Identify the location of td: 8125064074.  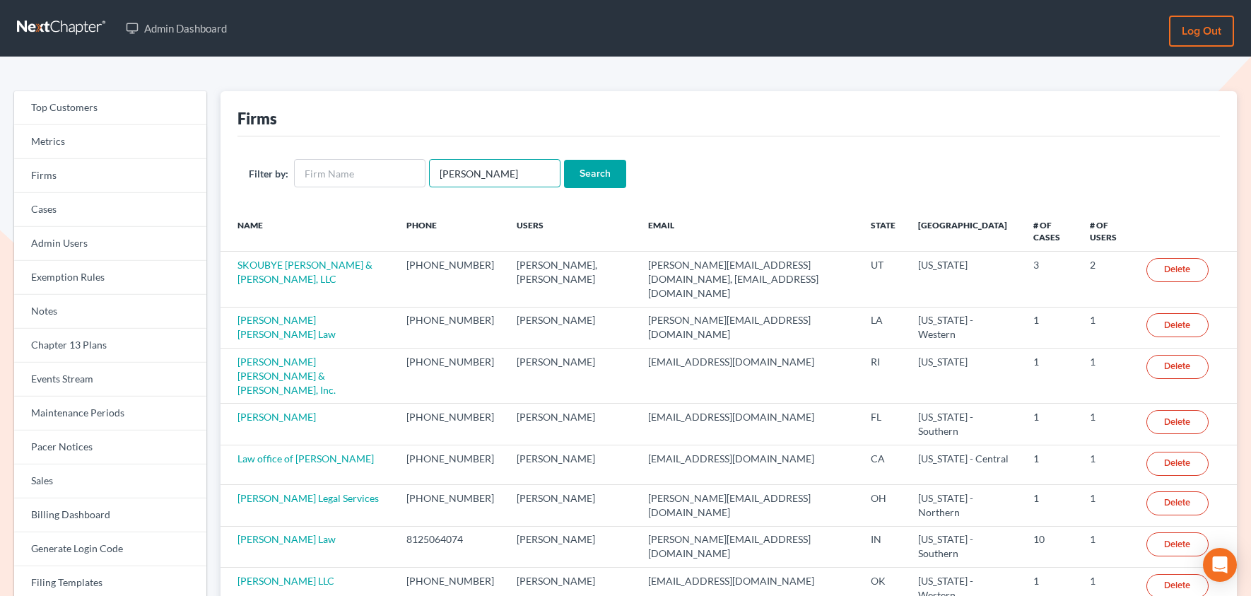
(450, 546).